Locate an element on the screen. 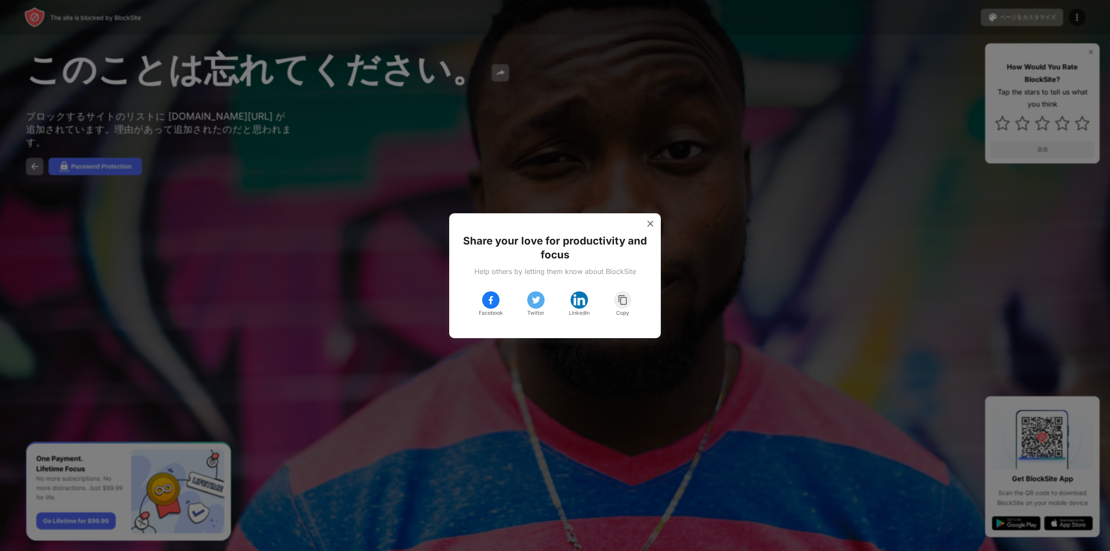 This screenshot has height=551, width=1110. img: linkedin.svg is located at coordinates (579, 300).